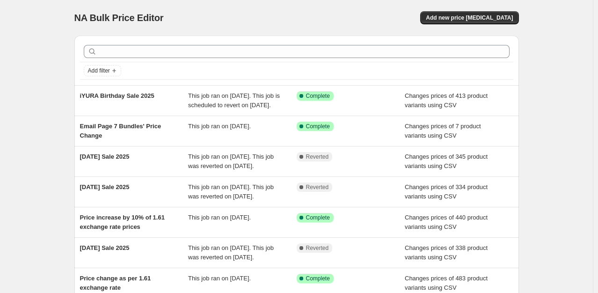  I want to click on span: Price change as per 1.61 exchange rate, so click(116, 283).